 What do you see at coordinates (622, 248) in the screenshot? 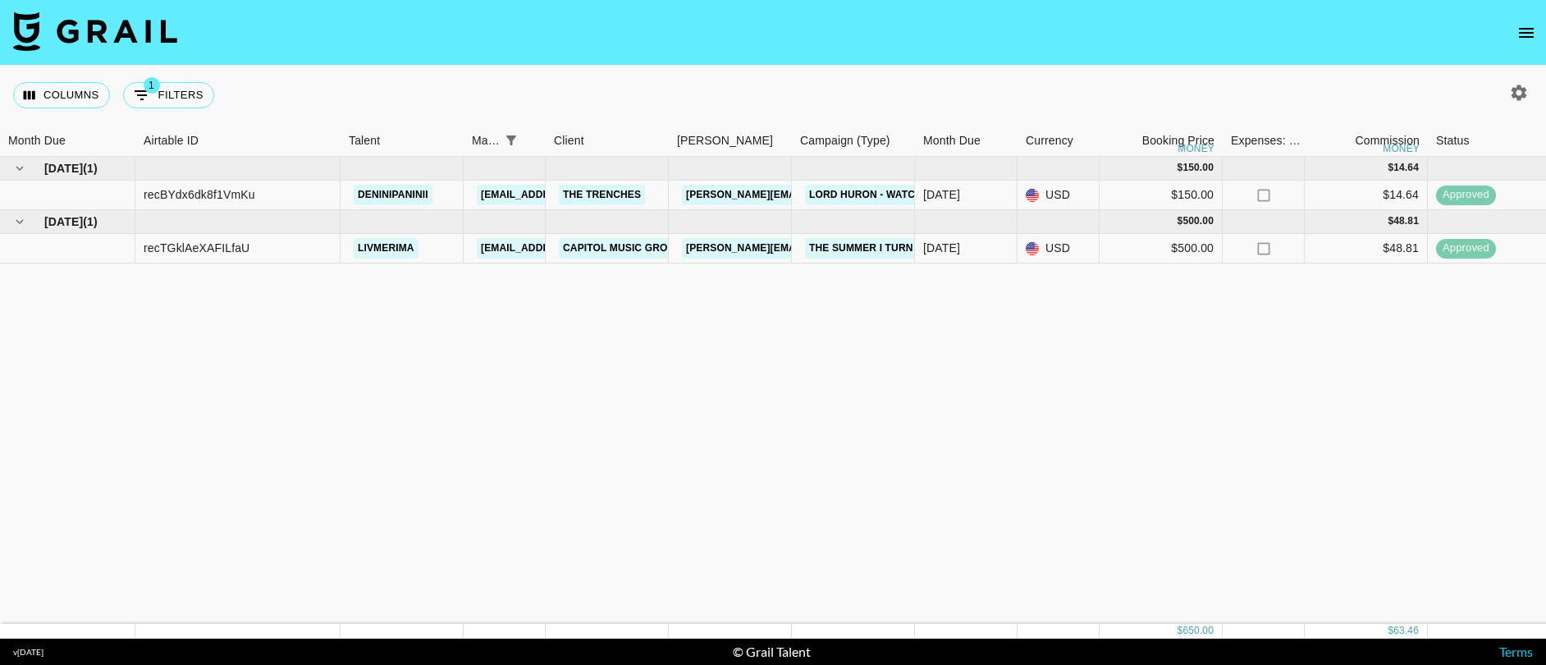
I see `a: Capitol Music Group` at bounding box center [622, 248].